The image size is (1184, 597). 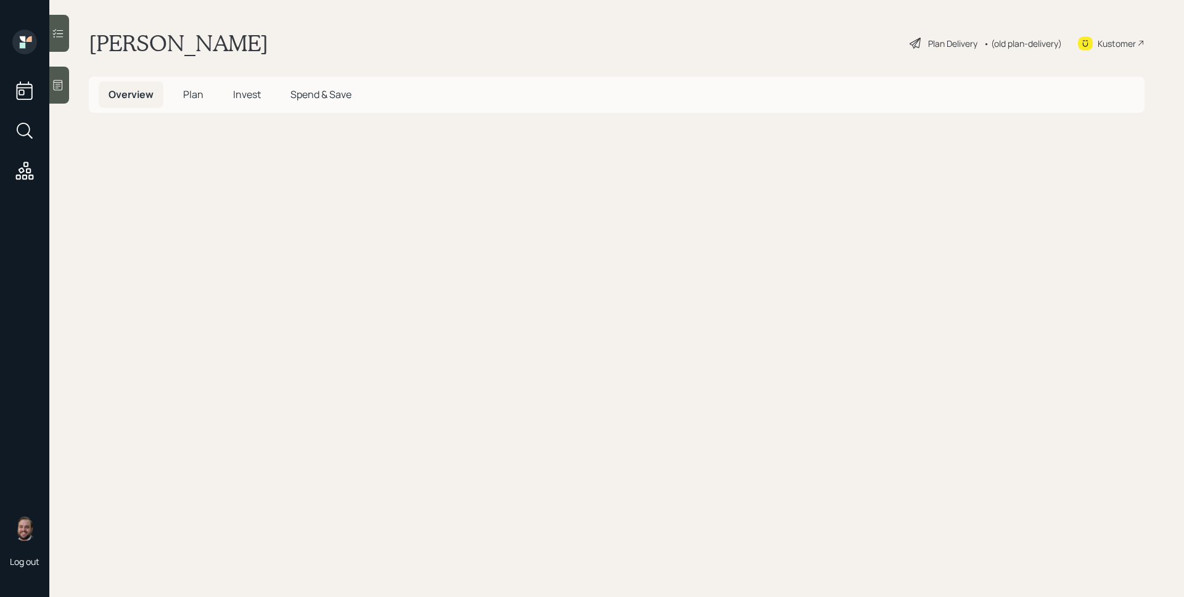 What do you see at coordinates (193, 94) in the screenshot?
I see `span: Plan` at bounding box center [193, 94].